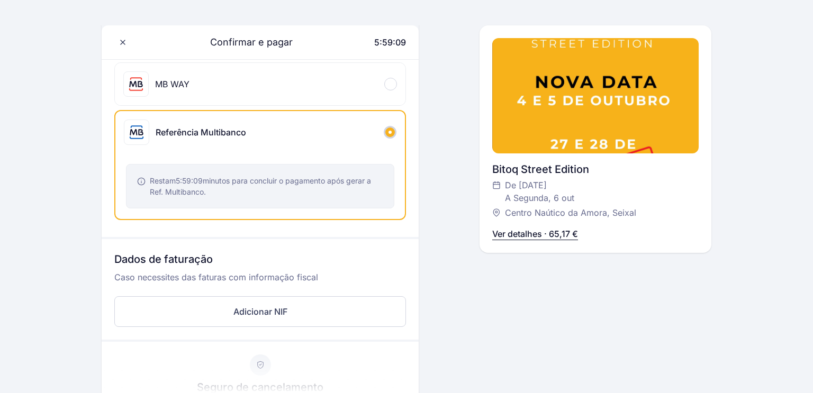 The width and height of the screenshot is (813, 393). What do you see at coordinates (260, 261) in the screenshot?
I see `h3: Dados de faturação` at bounding box center [260, 261].